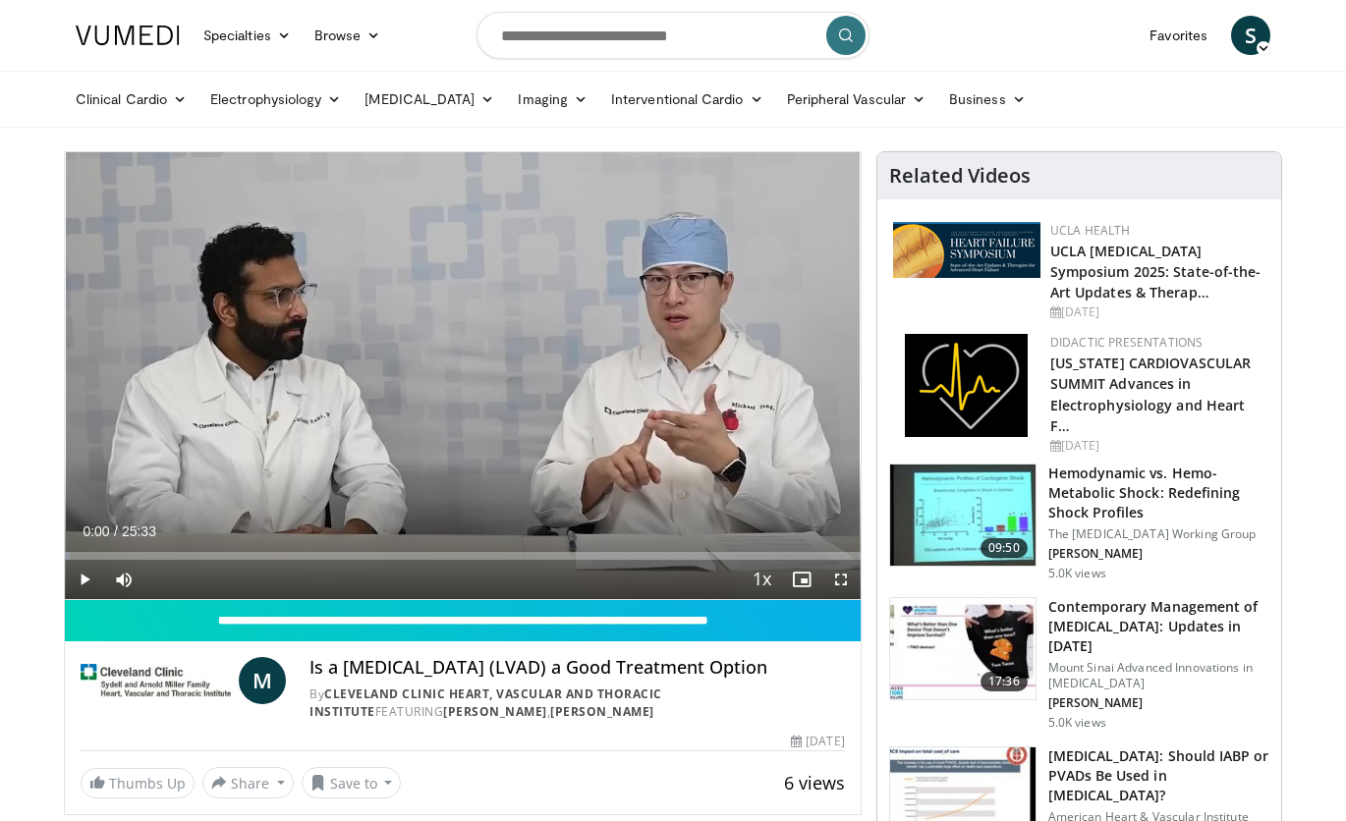  What do you see at coordinates (962, 516) in the screenshot?
I see `img: 2496e462-765f-4e8f-879f-a0c8e95ea2b6.150x105_q85_crop-smart_upscale.jpg` at bounding box center [962, 516].